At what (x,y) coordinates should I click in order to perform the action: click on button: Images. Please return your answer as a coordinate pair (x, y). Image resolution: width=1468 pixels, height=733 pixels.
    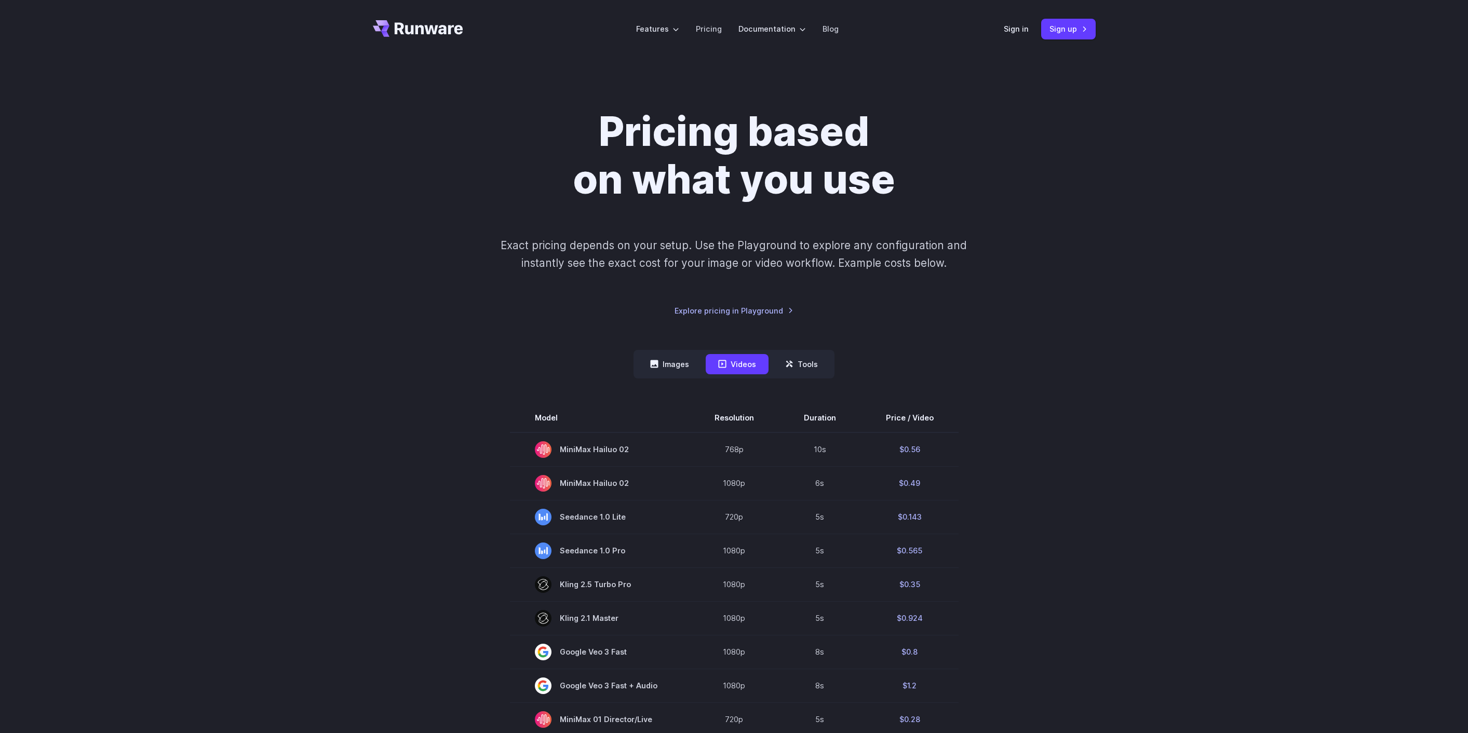
    Looking at the image, I should click on (669, 364).